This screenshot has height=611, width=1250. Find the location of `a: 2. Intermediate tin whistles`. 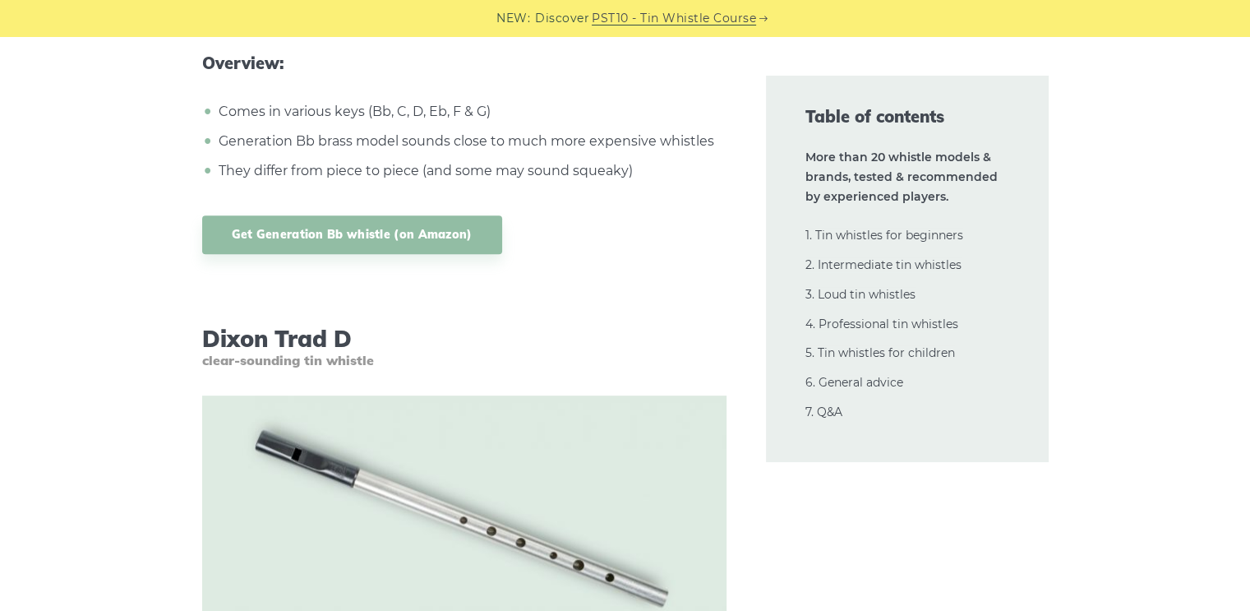

a: 2. Intermediate tin whistles is located at coordinates (884, 265).